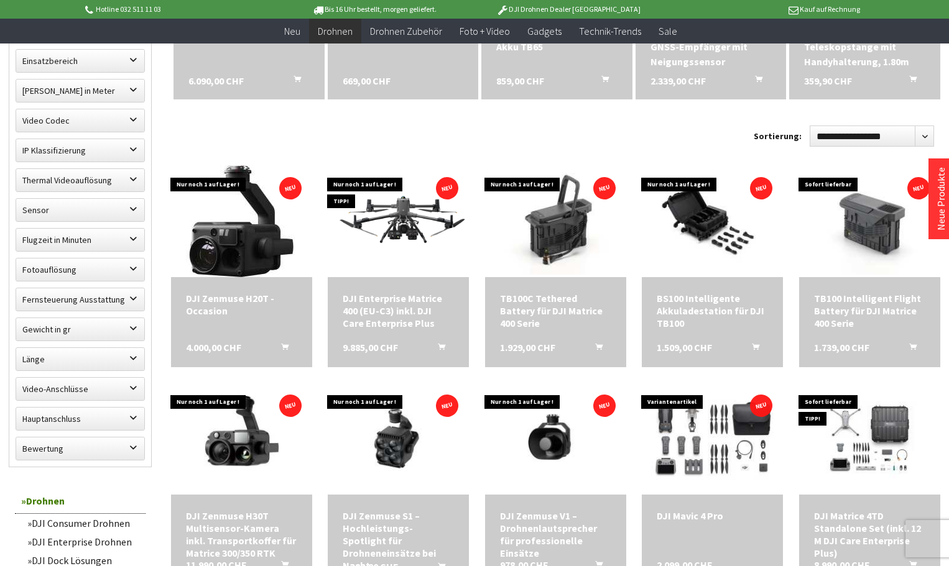 The width and height of the screenshot is (949, 566). What do you see at coordinates (941, 199) in the screenshot?
I see `a: Neue Produkte` at bounding box center [941, 199].